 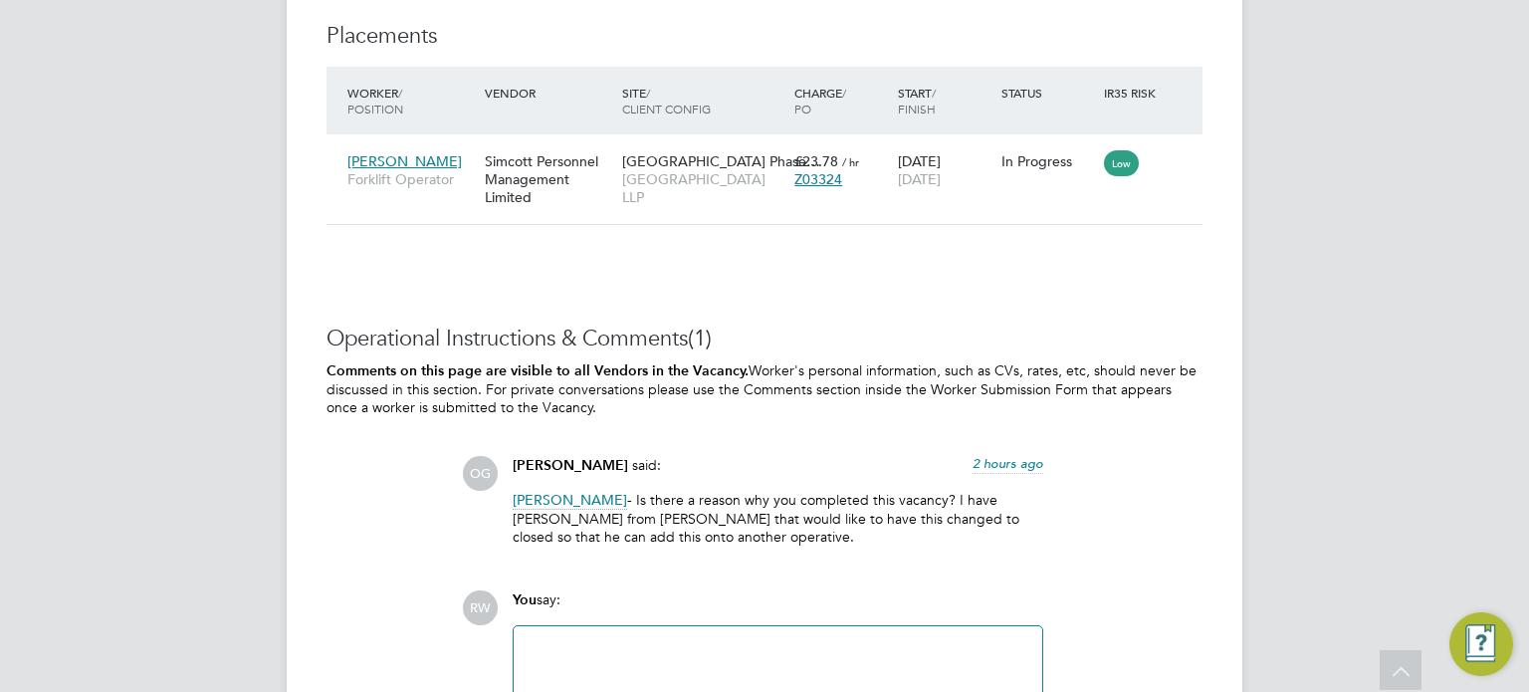 What do you see at coordinates (666, 101) in the screenshot?
I see `span: / Client Config` at bounding box center [666, 101].